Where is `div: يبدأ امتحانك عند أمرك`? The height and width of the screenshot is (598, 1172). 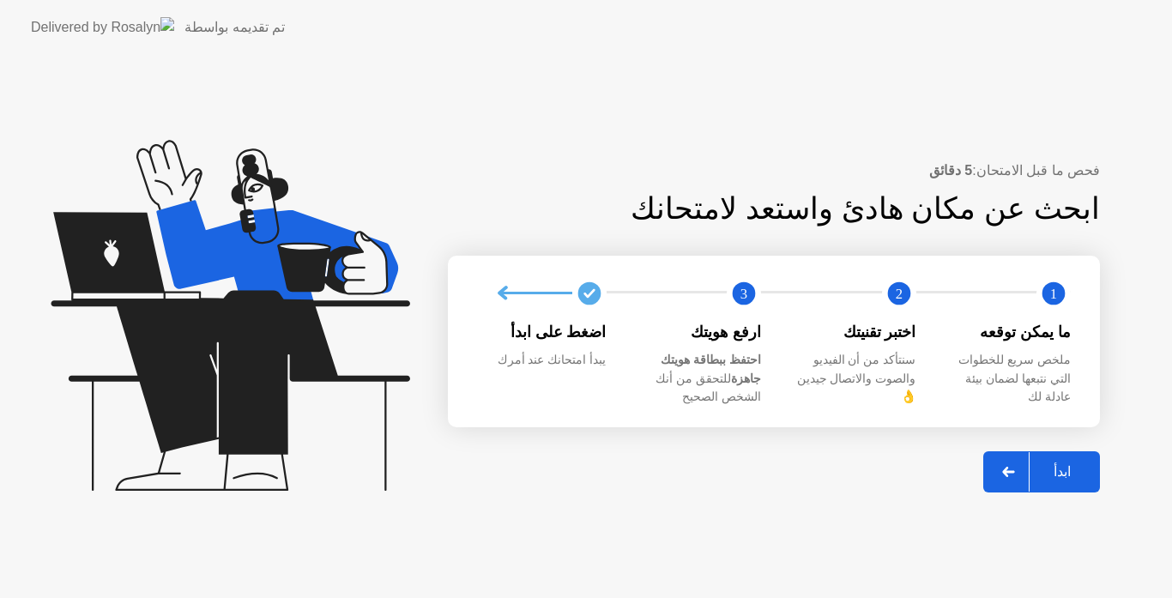
div: يبدأ امتحانك عند أمرك is located at coordinates (542, 360).